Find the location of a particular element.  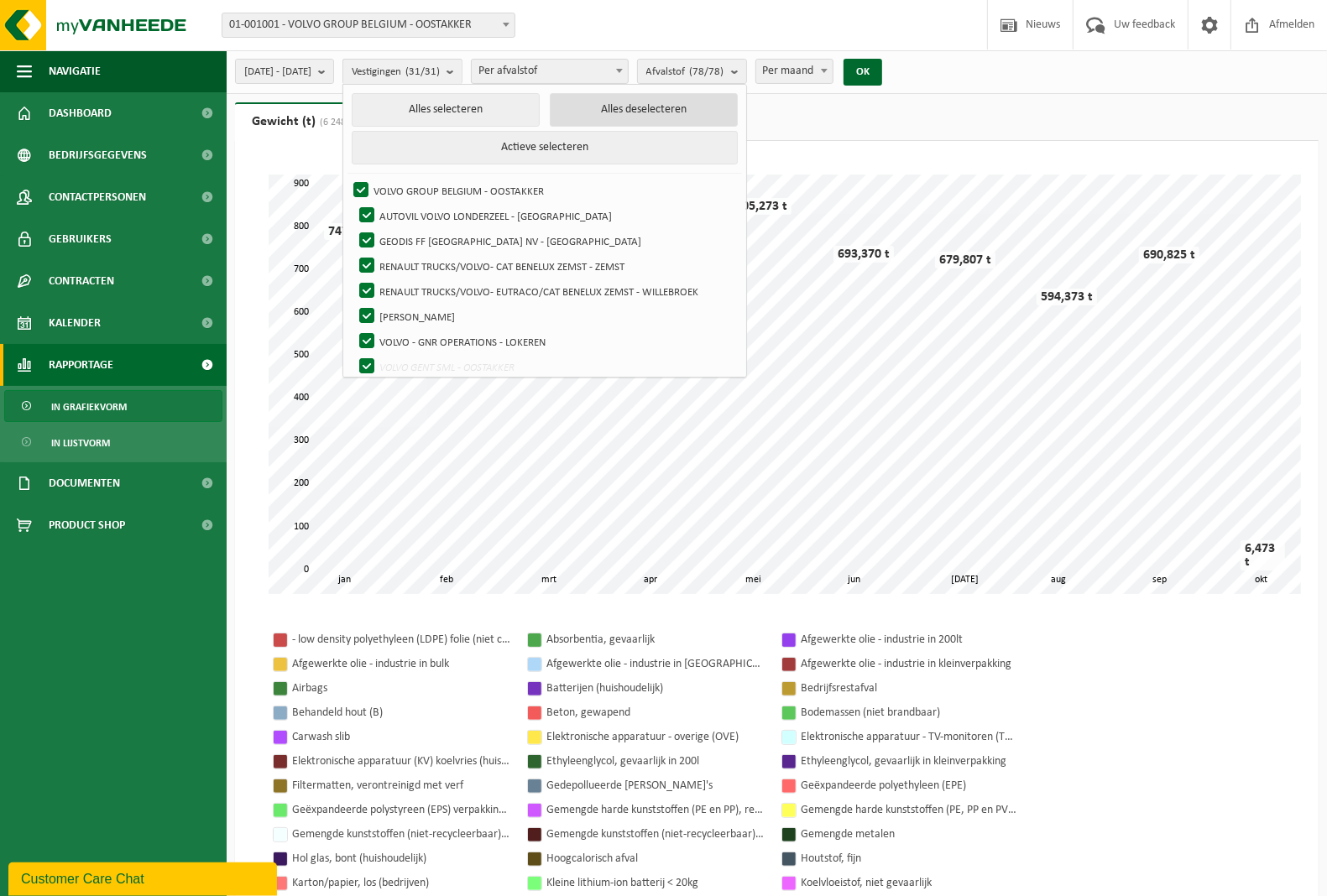

div: Behandeld hout (B) is located at coordinates (401, 713).